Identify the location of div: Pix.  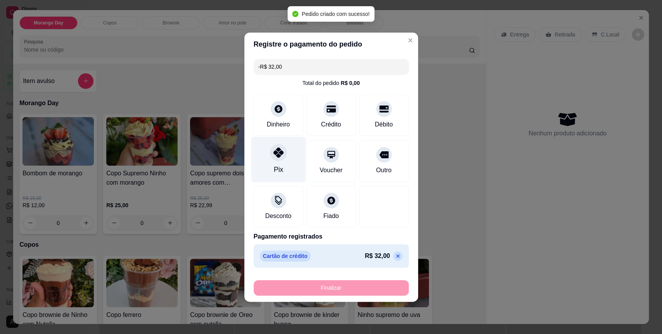
(278, 169).